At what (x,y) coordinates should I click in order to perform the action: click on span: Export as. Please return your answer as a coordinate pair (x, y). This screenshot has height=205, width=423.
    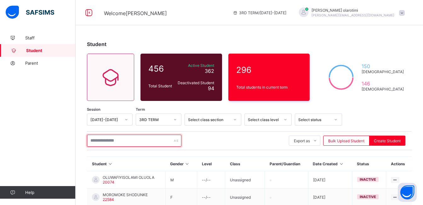
    Looking at the image, I should click on (302, 140).